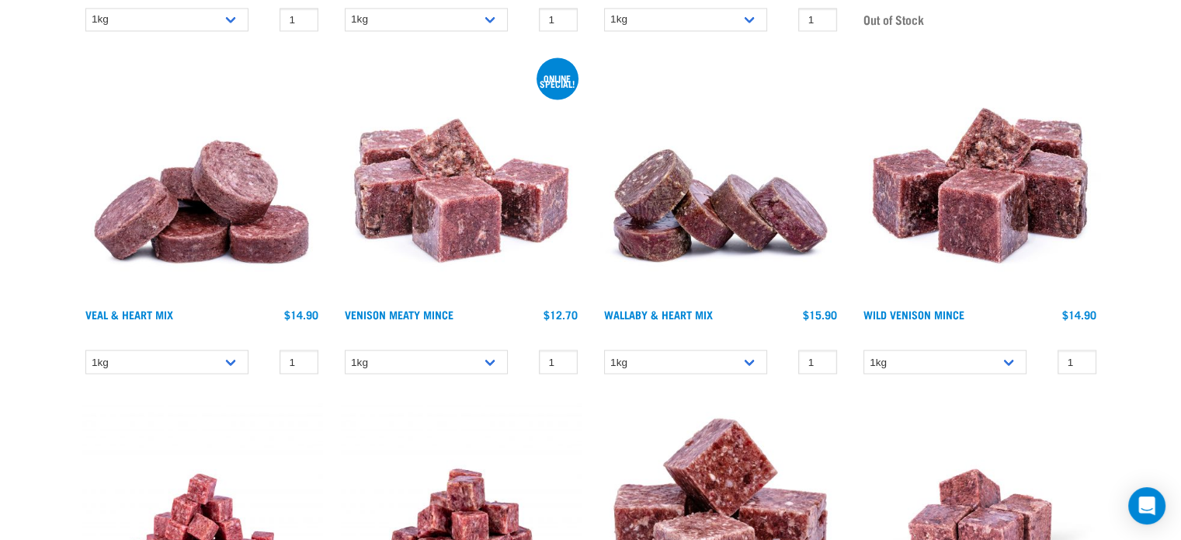 The image size is (1181, 540). What do you see at coordinates (461, 179) in the screenshot?
I see `img: 1117 Venison Meat Mince 01` at bounding box center [461, 179].